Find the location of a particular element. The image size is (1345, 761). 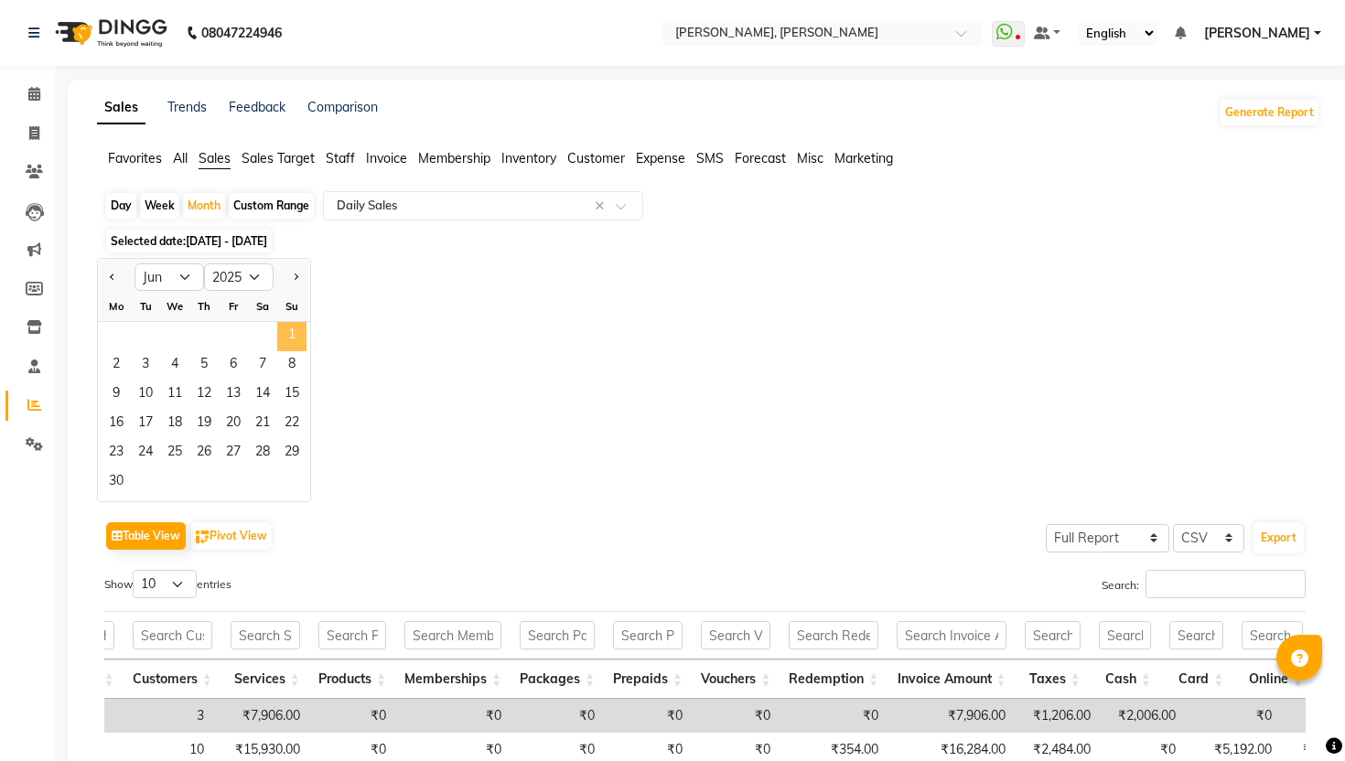

span: 24 is located at coordinates (146, 454).